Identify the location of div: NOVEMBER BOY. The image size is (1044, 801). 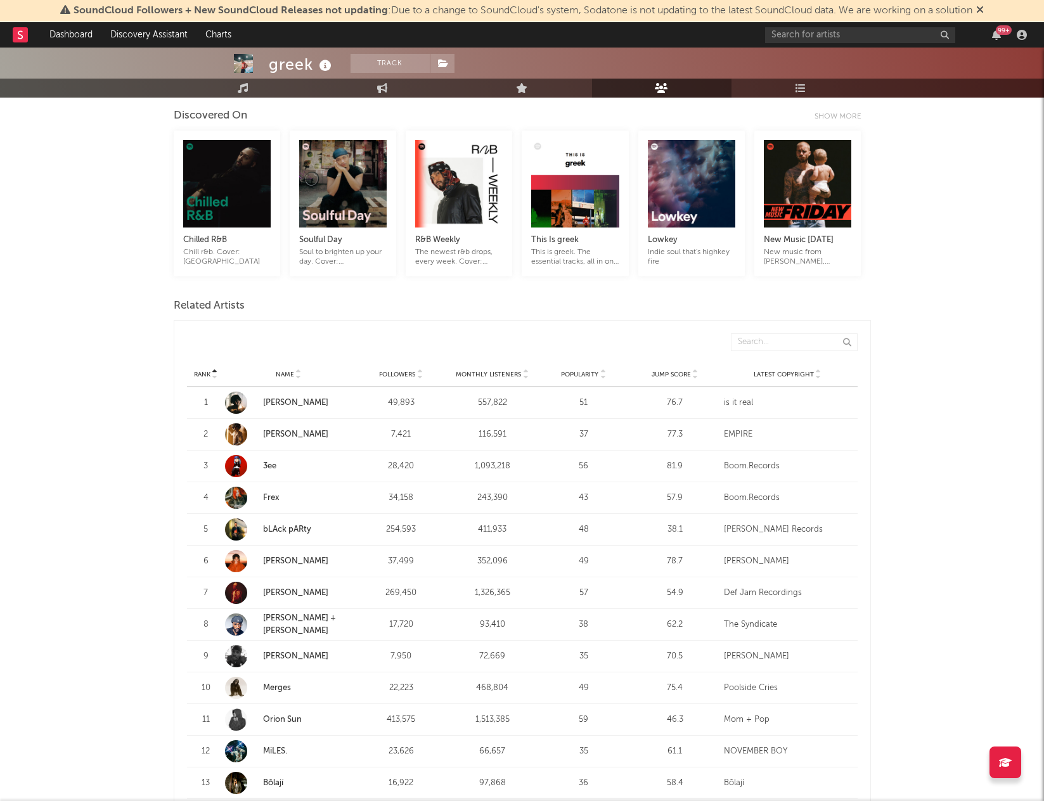
(787, 752).